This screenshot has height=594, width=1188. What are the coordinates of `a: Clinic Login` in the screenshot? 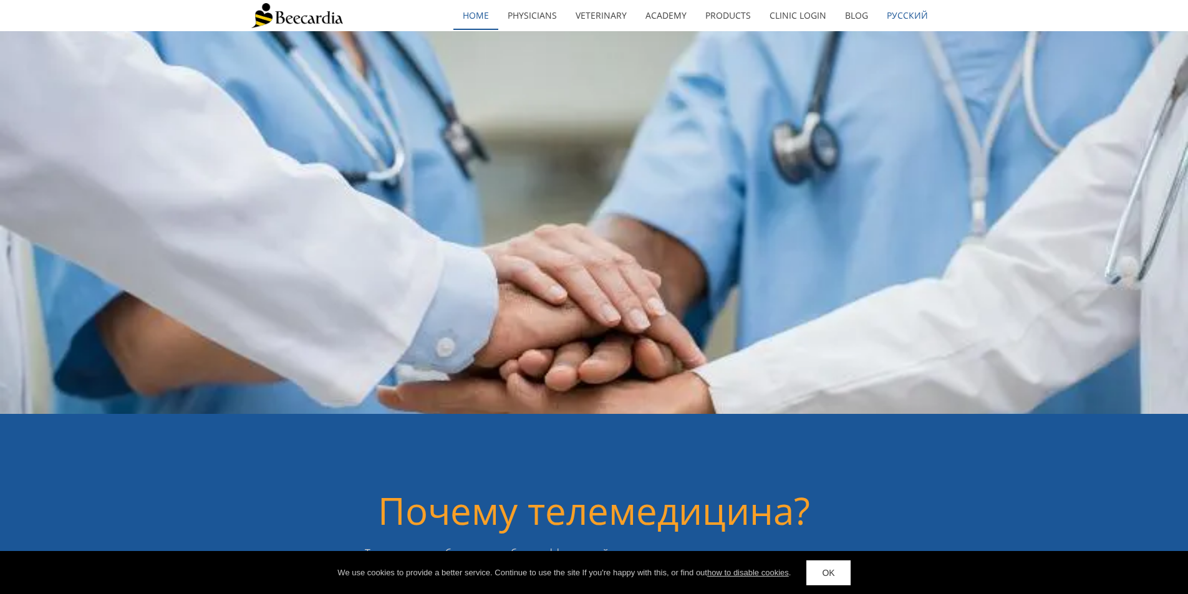 It's located at (798, 16).